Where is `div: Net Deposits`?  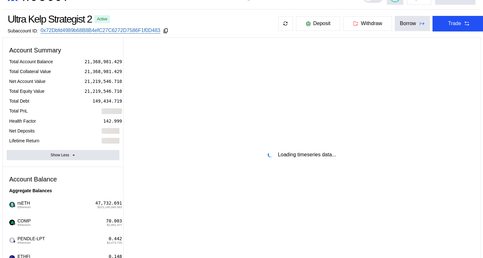 div: Net Deposits is located at coordinates (22, 131).